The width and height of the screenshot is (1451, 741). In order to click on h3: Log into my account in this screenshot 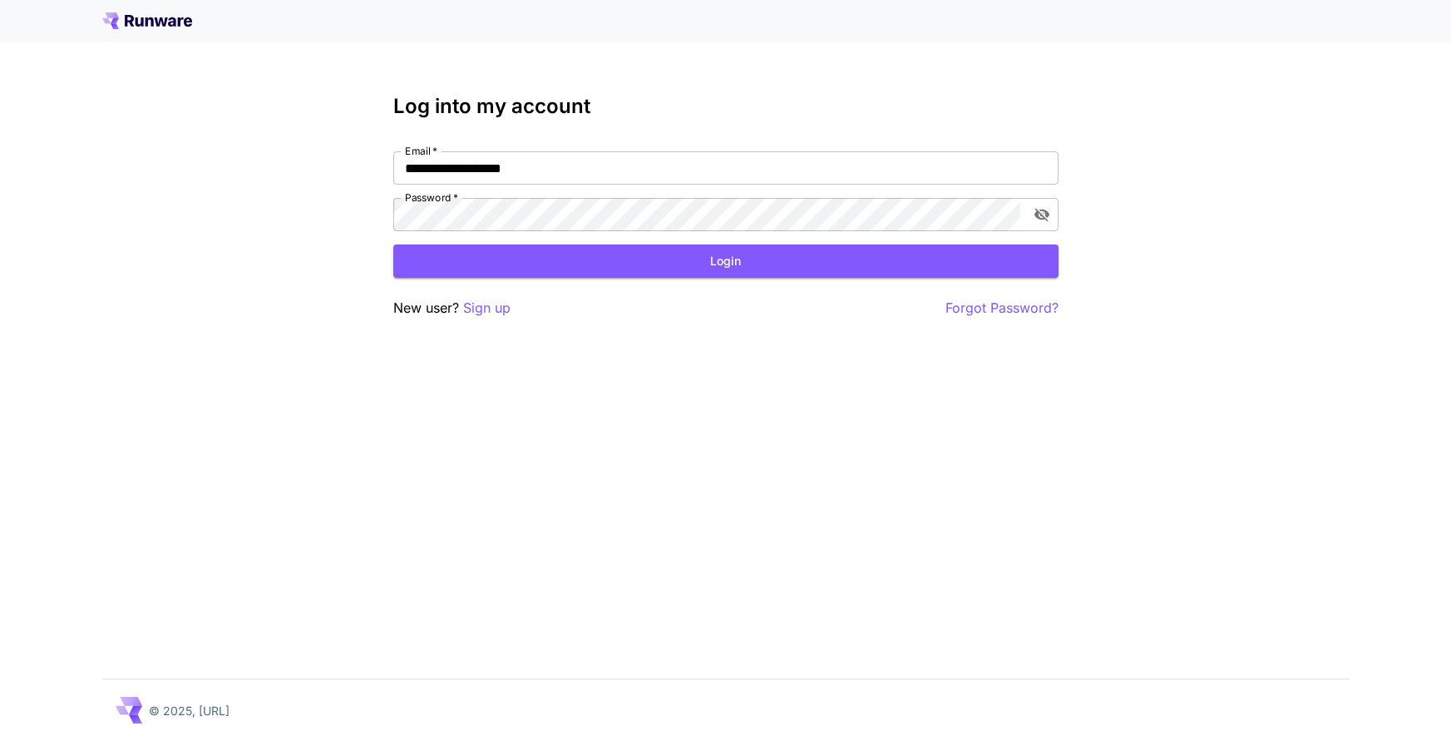, I will do `click(726, 106)`.